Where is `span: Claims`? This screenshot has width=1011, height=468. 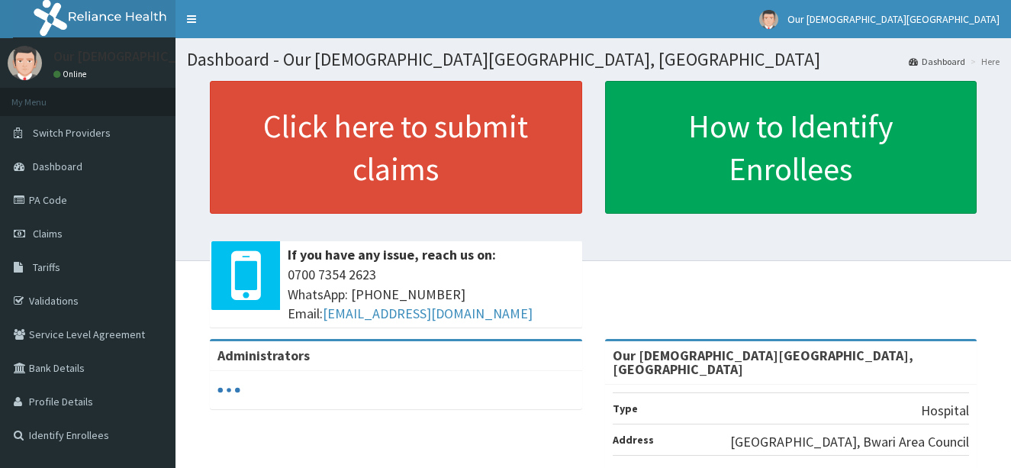
span: Claims is located at coordinates (47, 233).